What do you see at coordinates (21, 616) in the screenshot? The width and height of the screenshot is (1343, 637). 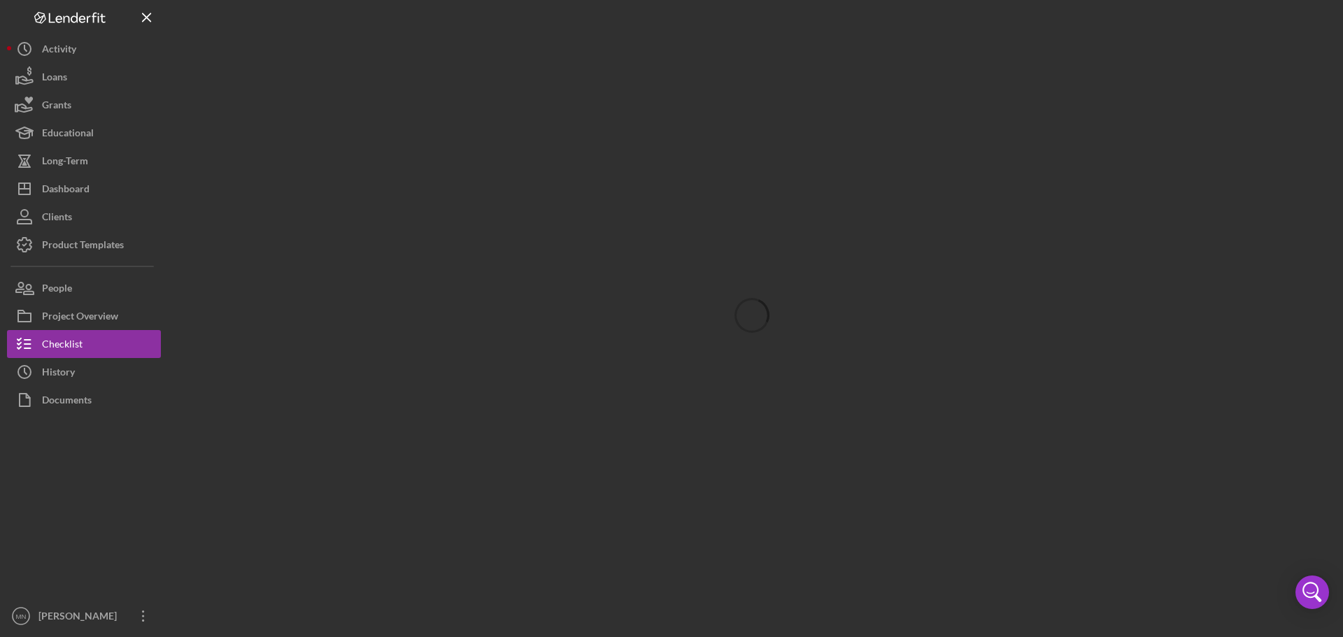 I see `text: MN` at bounding box center [21, 616].